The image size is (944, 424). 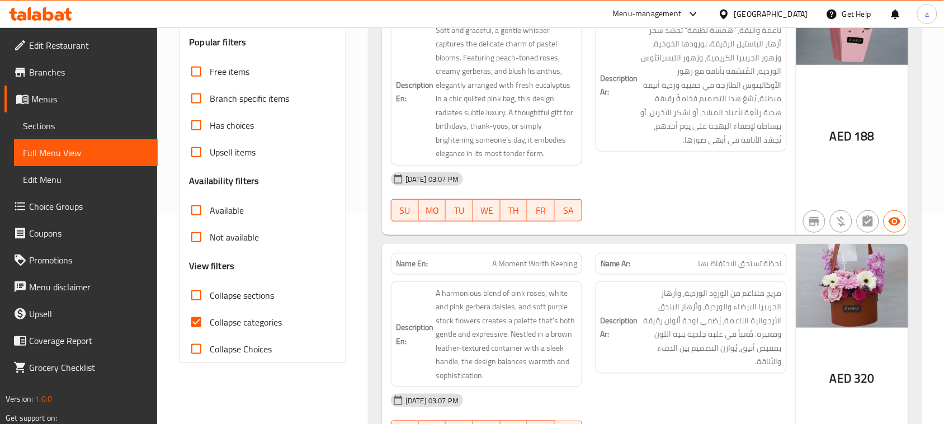 I want to click on span: WE, so click(x=487, y=210).